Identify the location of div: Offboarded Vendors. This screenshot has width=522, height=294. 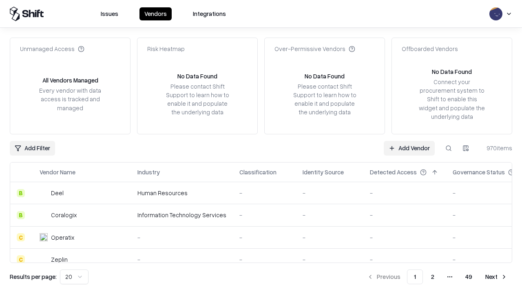
(430, 49).